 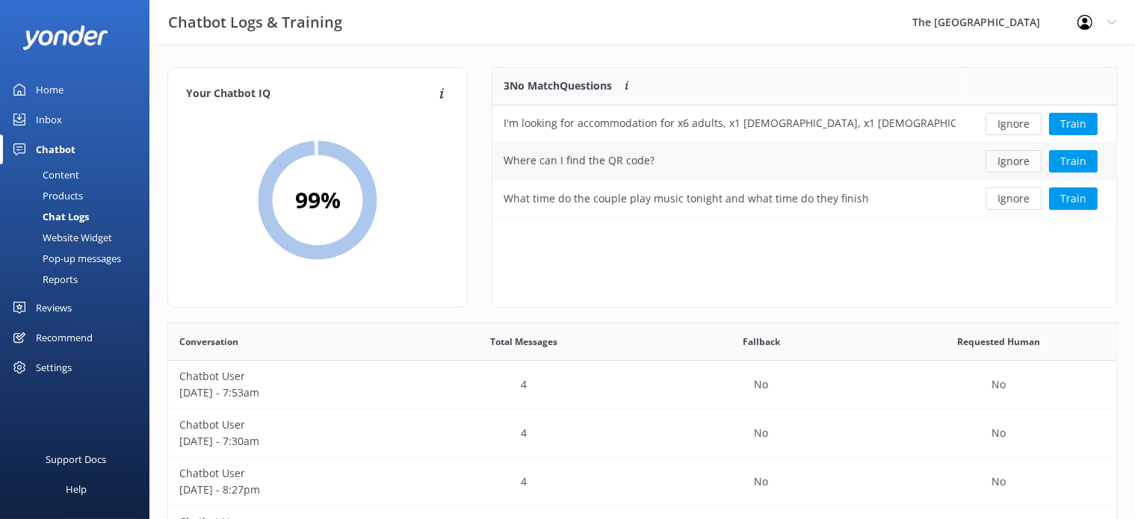 I want to click on a: Pop-up messages, so click(x=79, y=258).